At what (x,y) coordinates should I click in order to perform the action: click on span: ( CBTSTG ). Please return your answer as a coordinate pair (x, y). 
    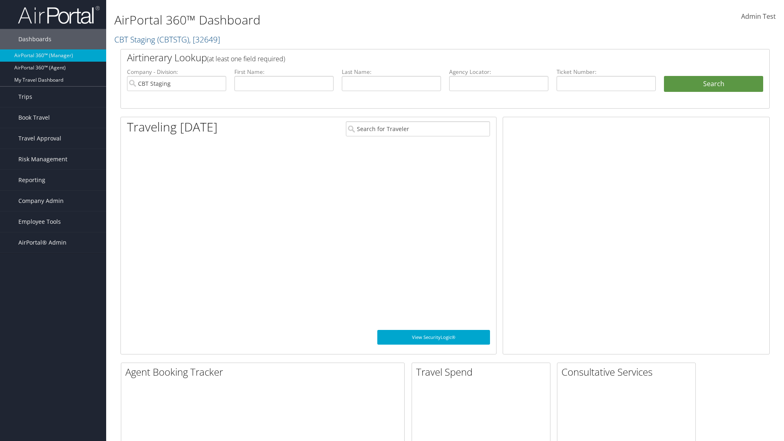
    Looking at the image, I should click on (173, 39).